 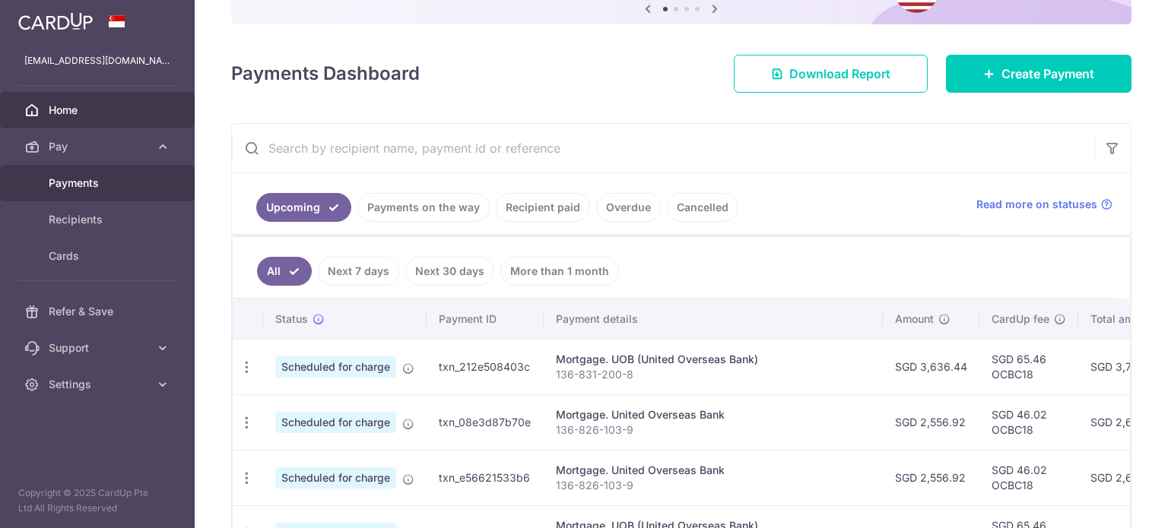 What do you see at coordinates (560, 271) in the screenshot?
I see `a: More than 1 month` at bounding box center [560, 271].